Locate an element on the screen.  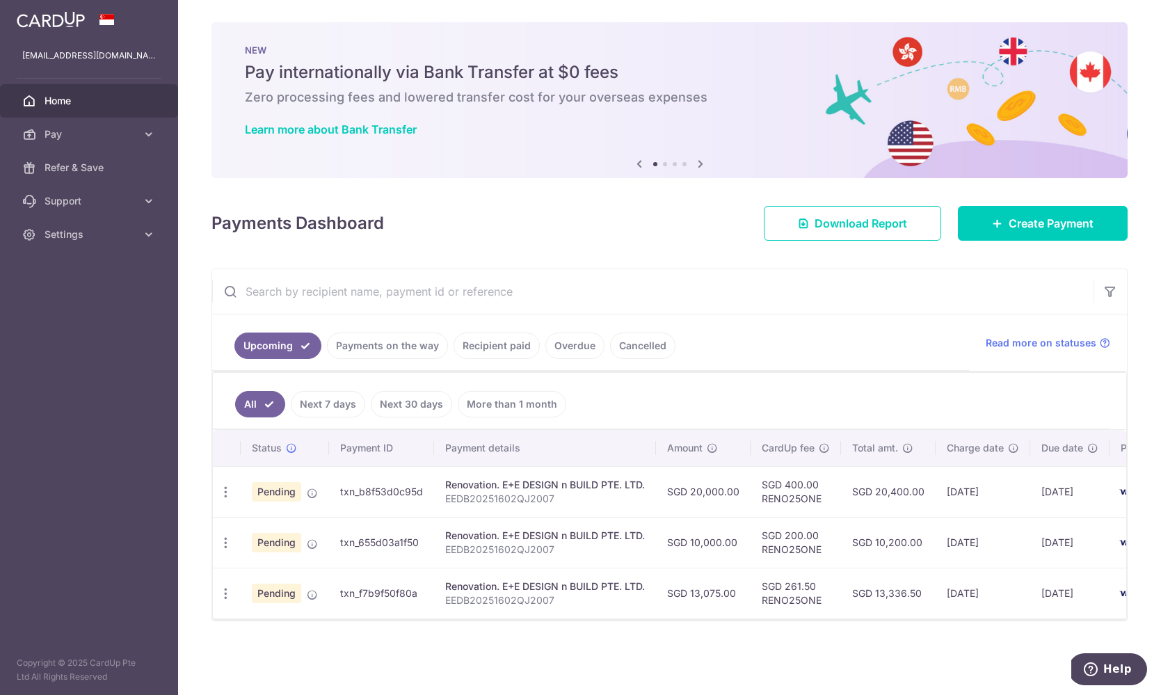
h4: Payments Dashboard is located at coordinates (298, 223).